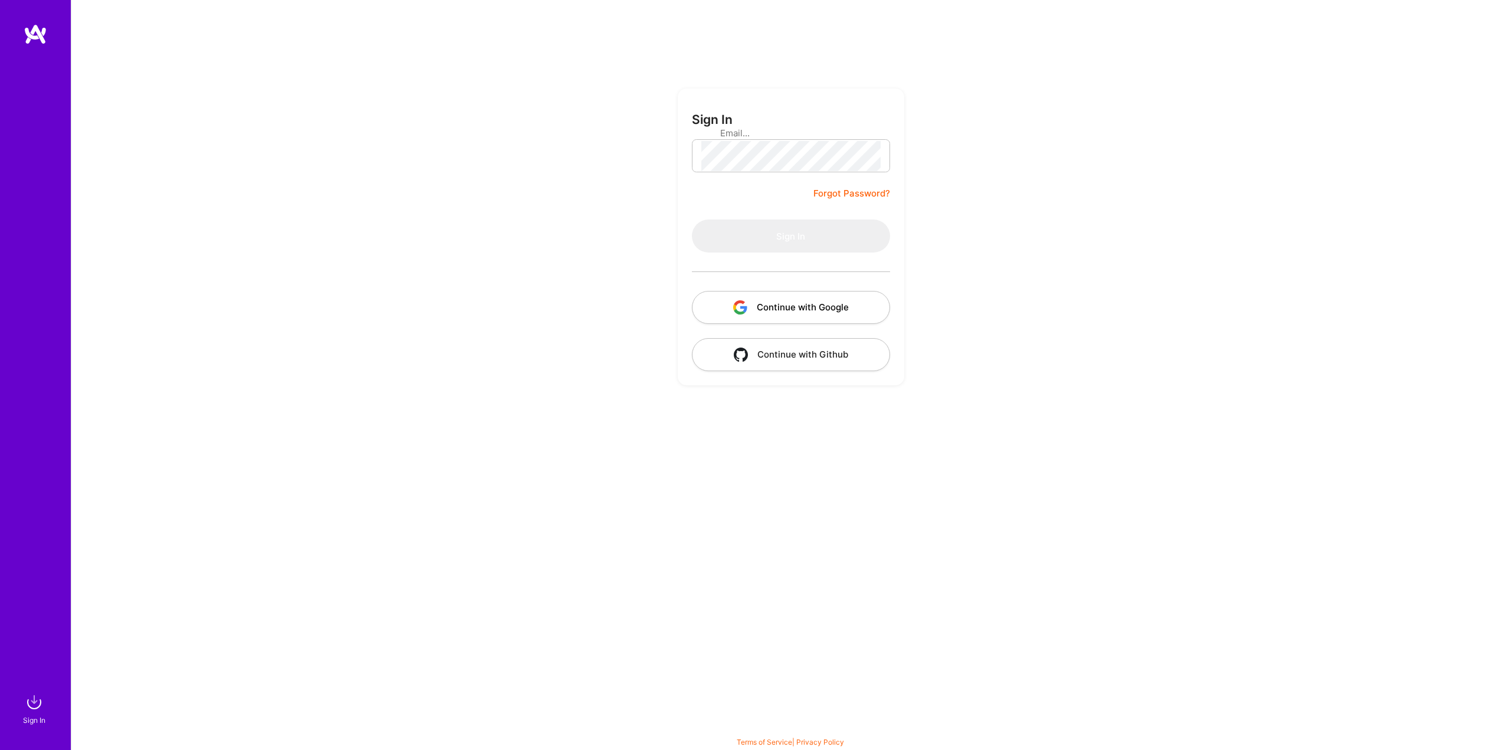 Image resolution: width=1510 pixels, height=750 pixels. Describe the element at coordinates (764, 741) in the screenshot. I see `a: Terms of Service` at that location.